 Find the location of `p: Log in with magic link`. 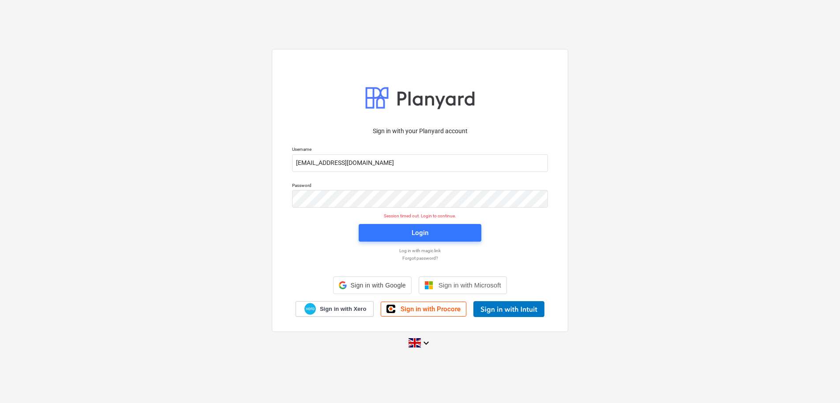

p: Log in with magic link is located at coordinates (420, 251).